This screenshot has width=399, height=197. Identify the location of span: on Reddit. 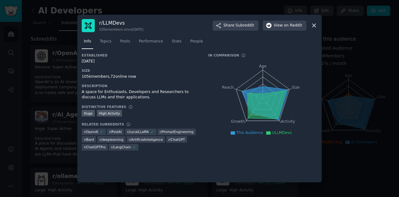
(293, 26).